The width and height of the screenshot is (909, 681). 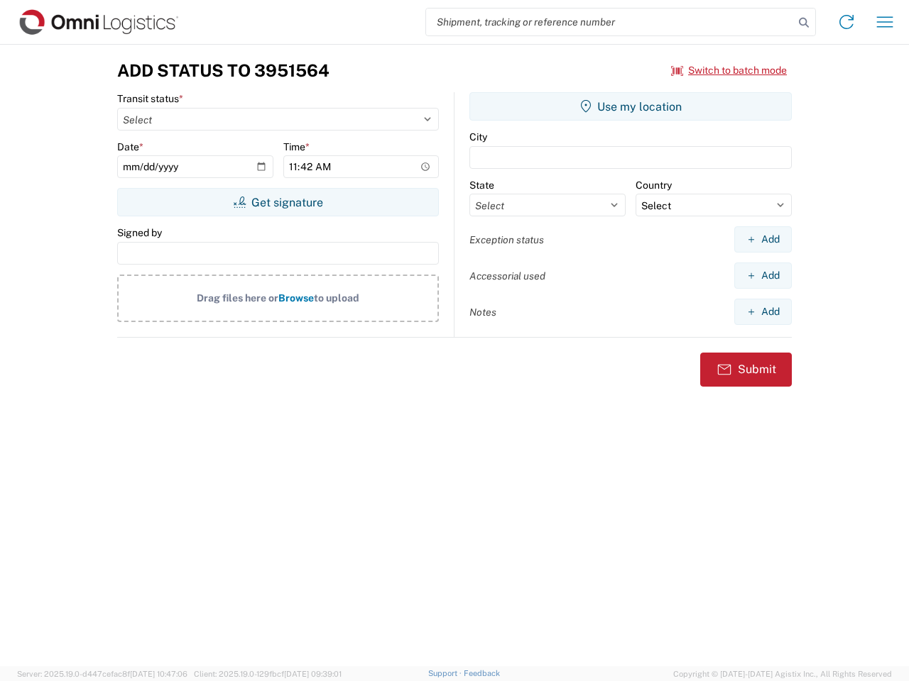 What do you see at coordinates (507, 276) in the screenshot?
I see `label: Accessorial used` at bounding box center [507, 276].